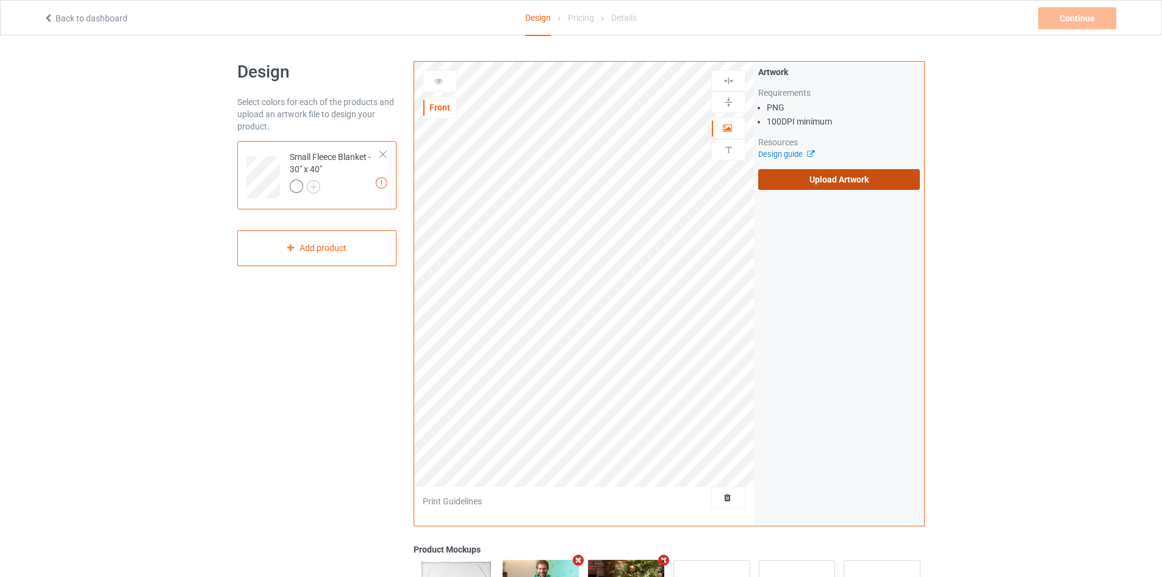 The height and width of the screenshot is (577, 1162). What do you see at coordinates (839, 72) in the screenshot?
I see `div: Artwork` at bounding box center [839, 72].